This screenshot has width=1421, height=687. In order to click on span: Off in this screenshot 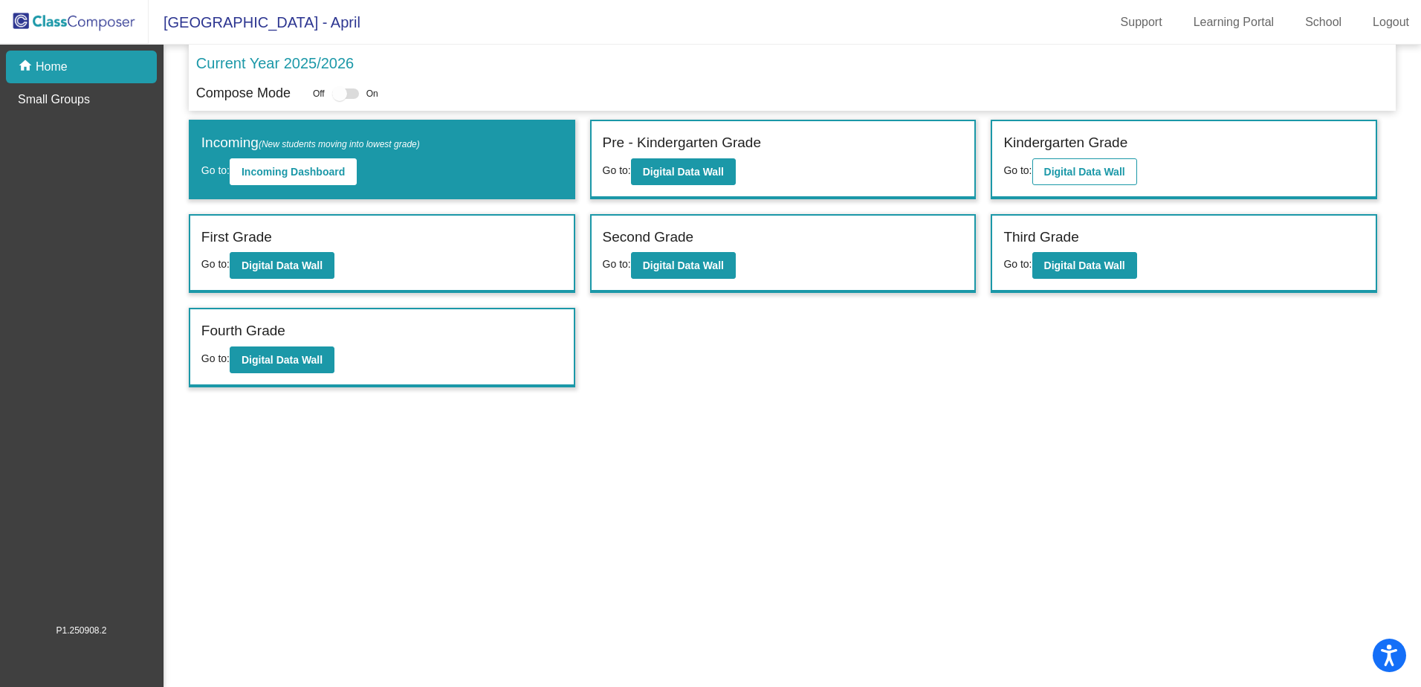, I will do `click(319, 94)`.